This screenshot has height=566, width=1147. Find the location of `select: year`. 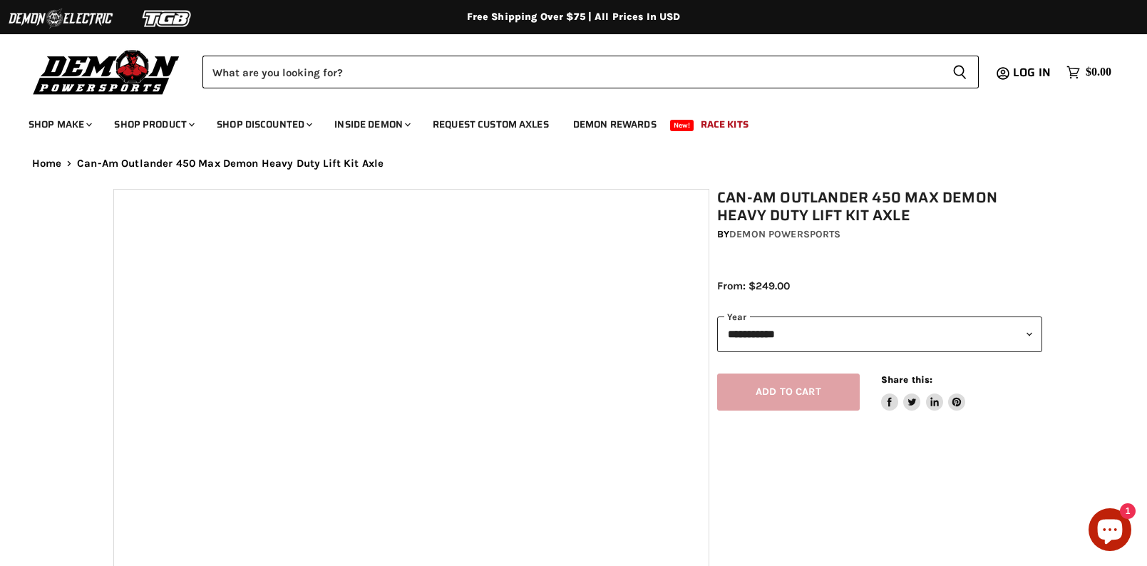

select: year is located at coordinates (879, 333).